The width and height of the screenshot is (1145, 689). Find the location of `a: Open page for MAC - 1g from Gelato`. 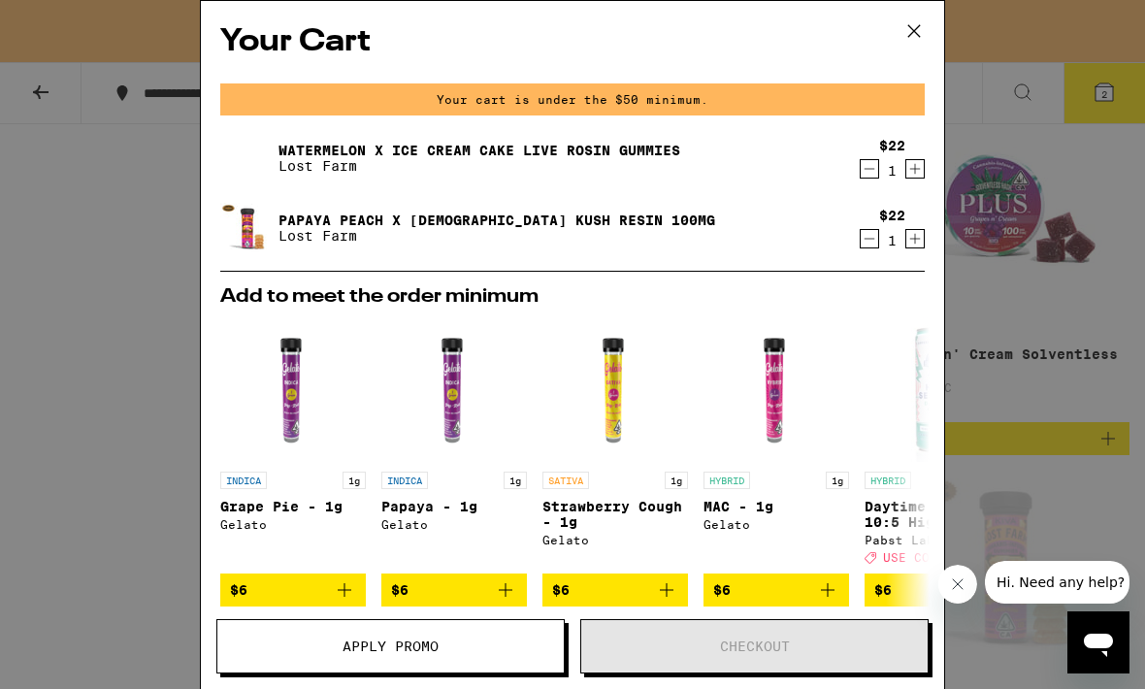

a: Open page for MAC - 1g from Gelato is located at coordinates (776, 444).